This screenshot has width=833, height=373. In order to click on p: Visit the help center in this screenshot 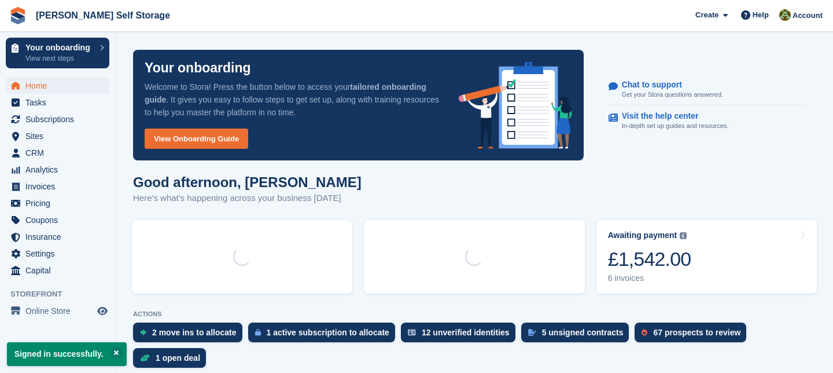, I will do `click(670, 116)`.